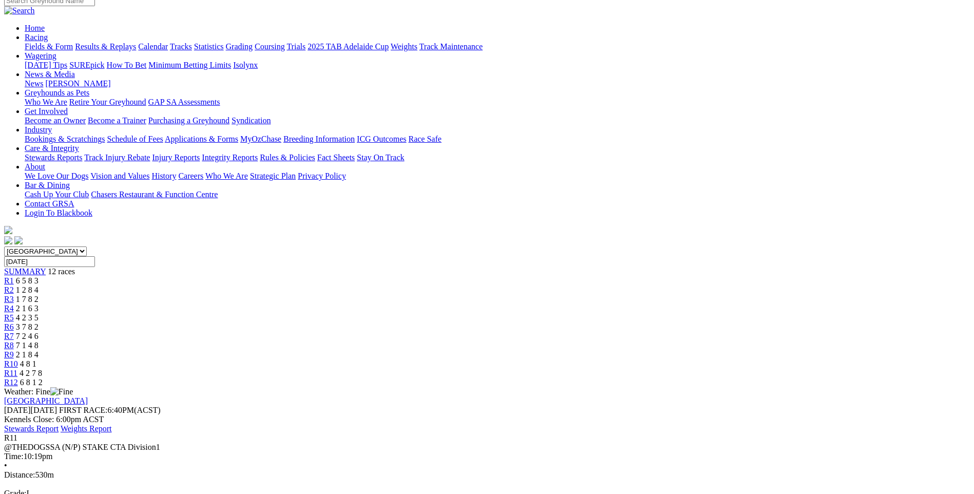 Image resolution: width=974 pixels, height=494 pixels. Describe the element at coordinates (269, 46) in the screenshot. I see `a: Coursing` at that location.